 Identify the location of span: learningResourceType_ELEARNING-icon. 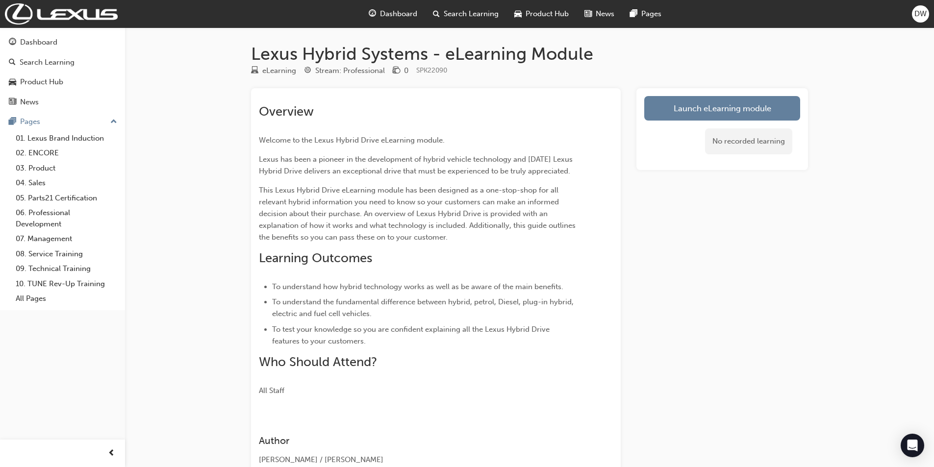
(255, 71).